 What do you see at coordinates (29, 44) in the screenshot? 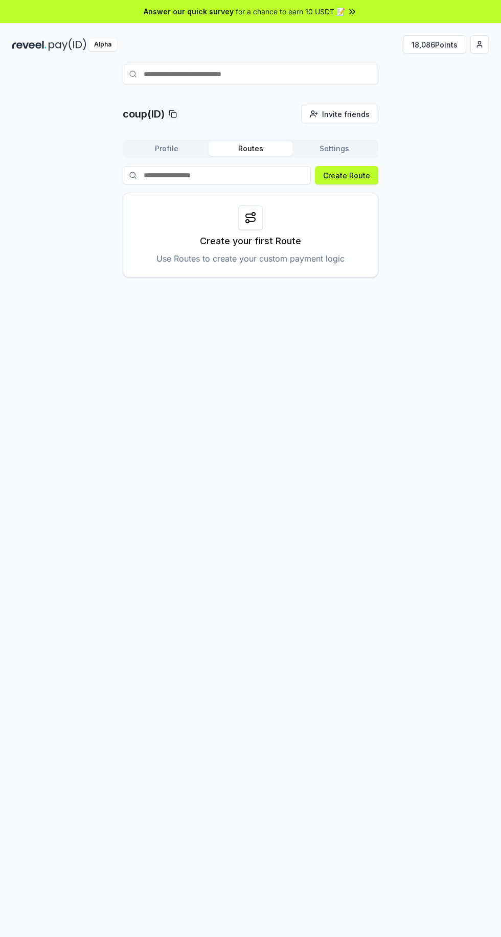
I see `img: reveel_dark` at bounding box center [29, 44].